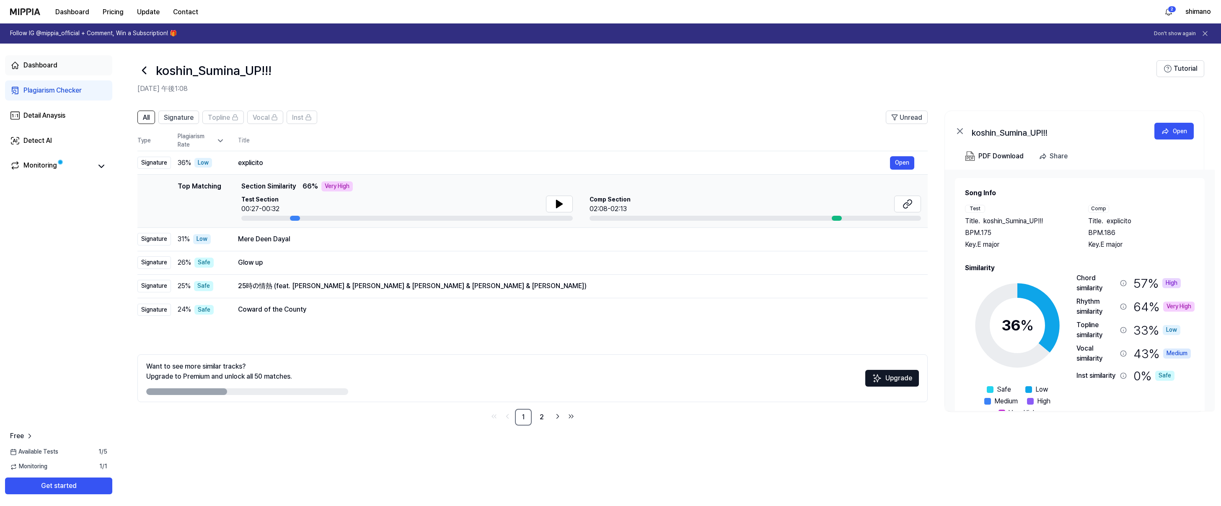 This screenshot has width=1221, height=506. What do you see at coordinates (113, 12) in the screenshot?
I see `button: Pricing` at bounding box center [113, 12].